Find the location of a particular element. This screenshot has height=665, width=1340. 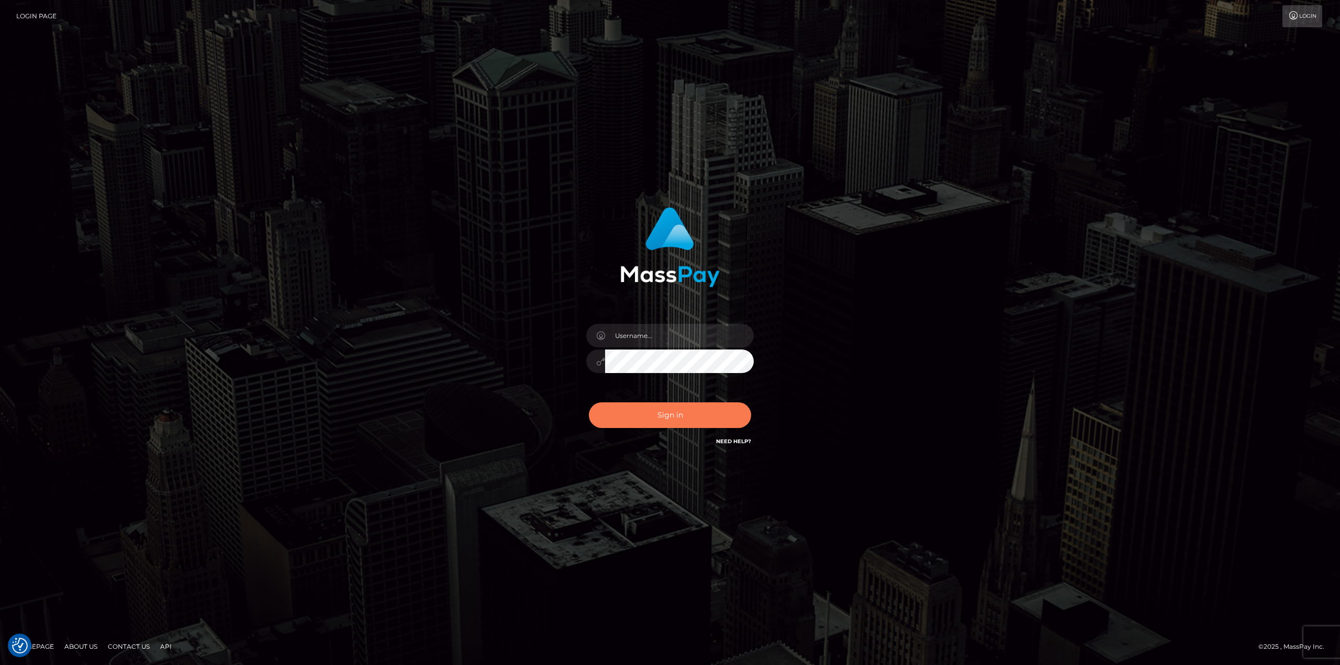

a: API is located at coordinates (166, 646).